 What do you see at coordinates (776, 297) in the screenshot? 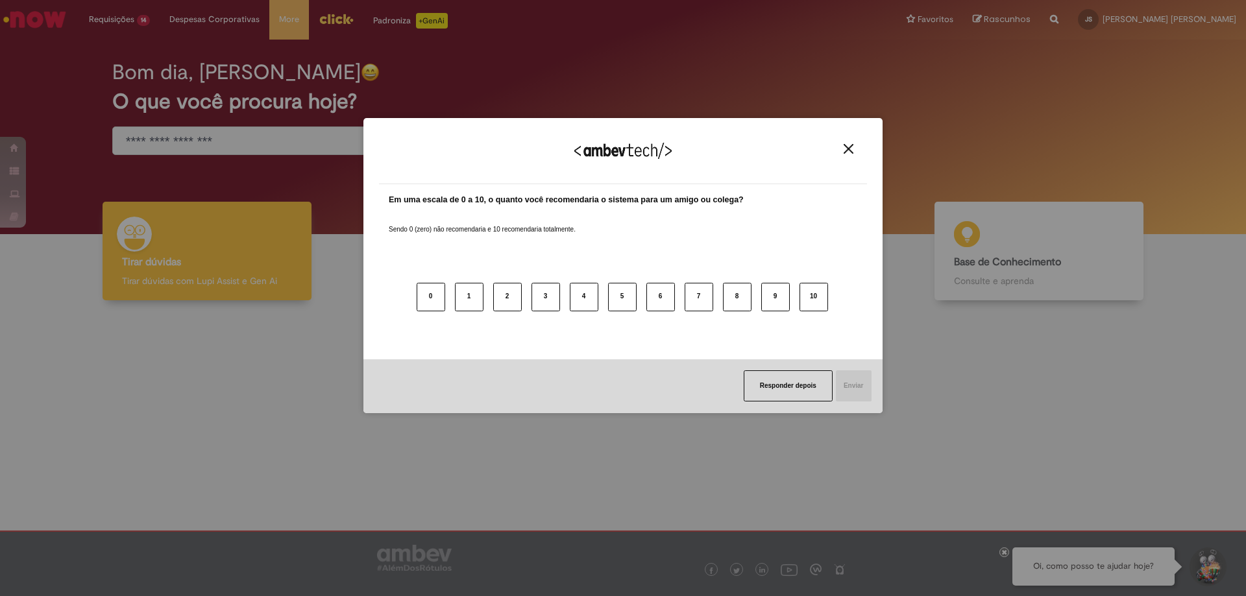
I see `button: 9` at bounding box center [776, 297].